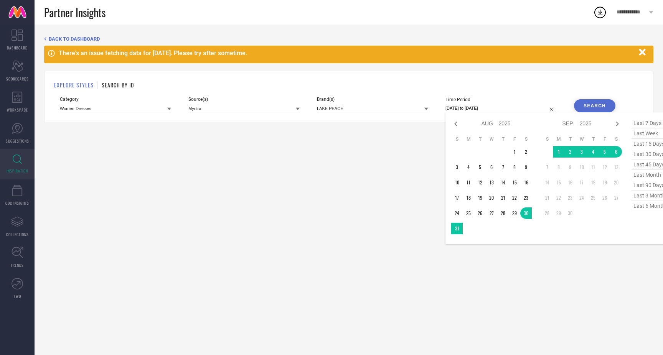 Image resolution: width=663 pixels, height=355 pixels. What do you see at coordinates (17, 296) in the screenshot?
I see `span: FWD` at bounding box center [17, 296].